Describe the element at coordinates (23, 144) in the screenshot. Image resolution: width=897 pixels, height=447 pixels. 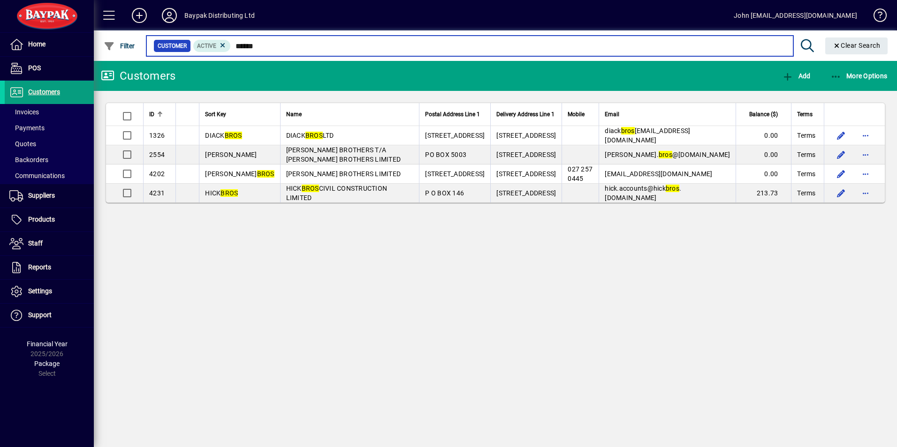
I see `span: Quotes` at that location.